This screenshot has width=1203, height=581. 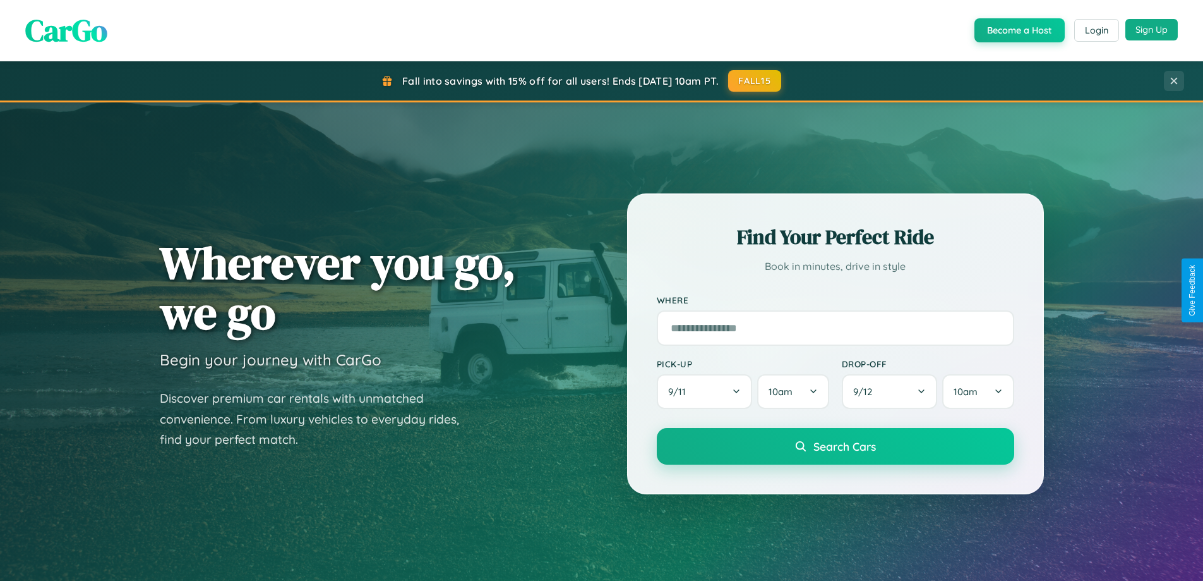 What do you see at coordinates (1097, 30) in the screenshot?
I see `button: Login` at bounding box center [1097, 30].